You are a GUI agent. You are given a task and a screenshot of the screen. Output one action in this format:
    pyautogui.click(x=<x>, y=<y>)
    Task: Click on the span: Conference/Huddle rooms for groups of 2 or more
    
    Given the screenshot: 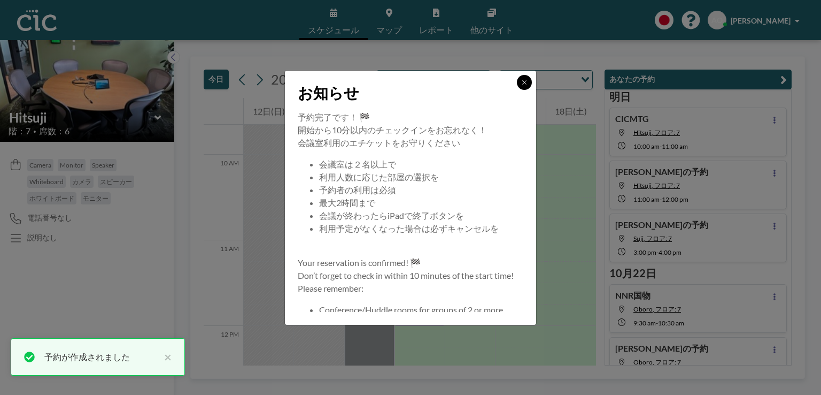 What is the action you would take?
    pyautogui.click(x=411, y=309)
    